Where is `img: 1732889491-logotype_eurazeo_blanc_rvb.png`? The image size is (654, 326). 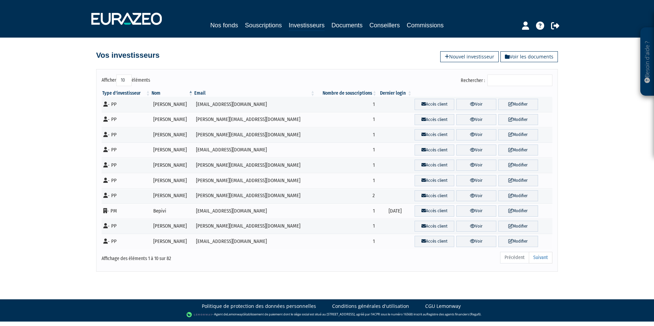 img: 1732889491-logotype_eurazeo_blanc_rvb.png is located at coordinates (127, 19).